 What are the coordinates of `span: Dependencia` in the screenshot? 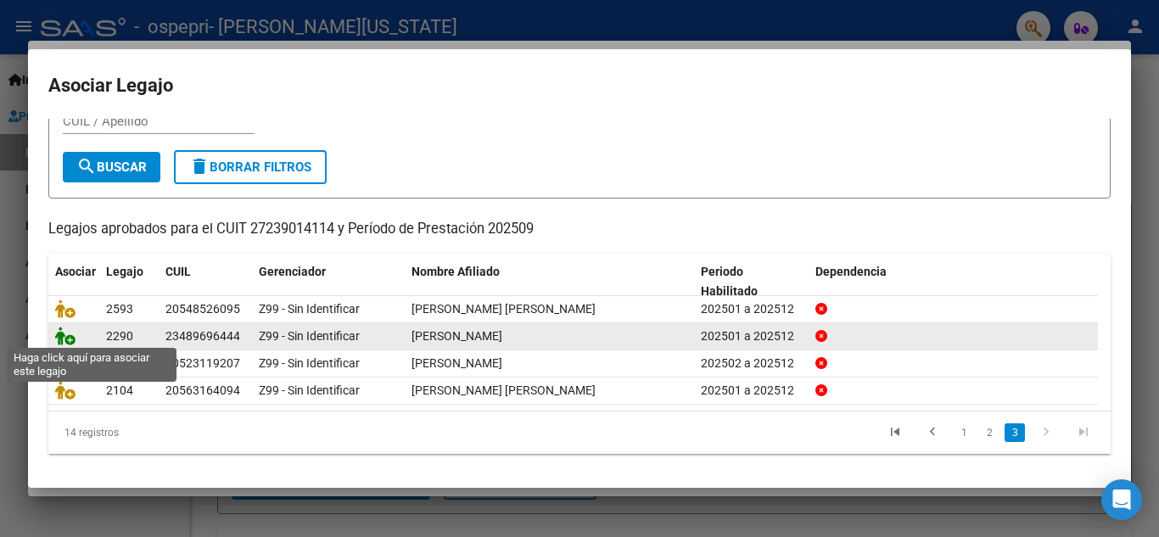 It's located at (851, 271).